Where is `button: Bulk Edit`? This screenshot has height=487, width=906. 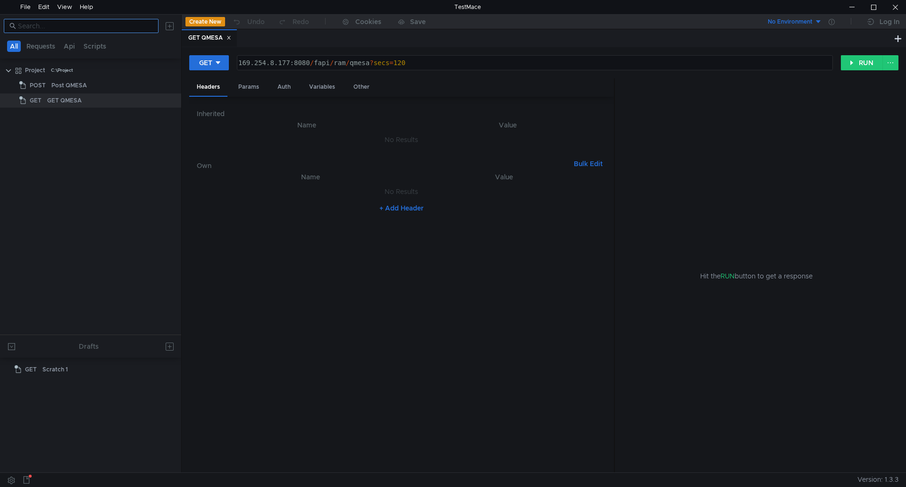
button: Bulk Edit is located at coordinates (588, 164).